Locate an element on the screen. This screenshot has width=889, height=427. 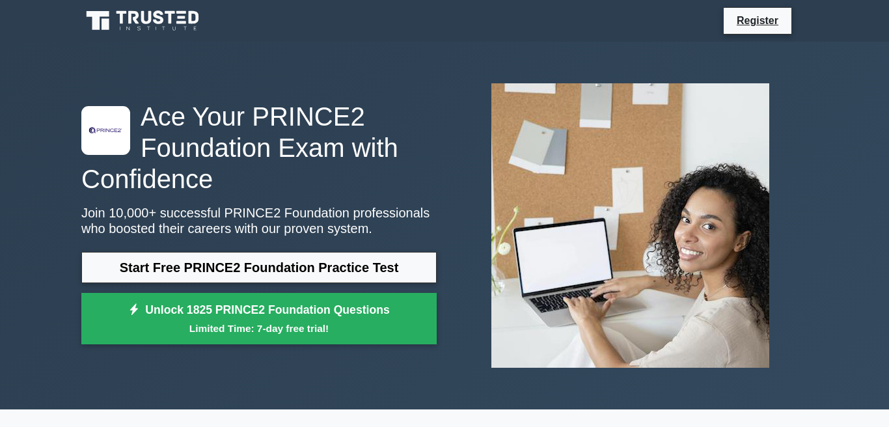
a: Unlock 1825 PRINCE2 Foundation QuestionsLimited Time: 7-day free trial! is located at coordinates (259, 319).